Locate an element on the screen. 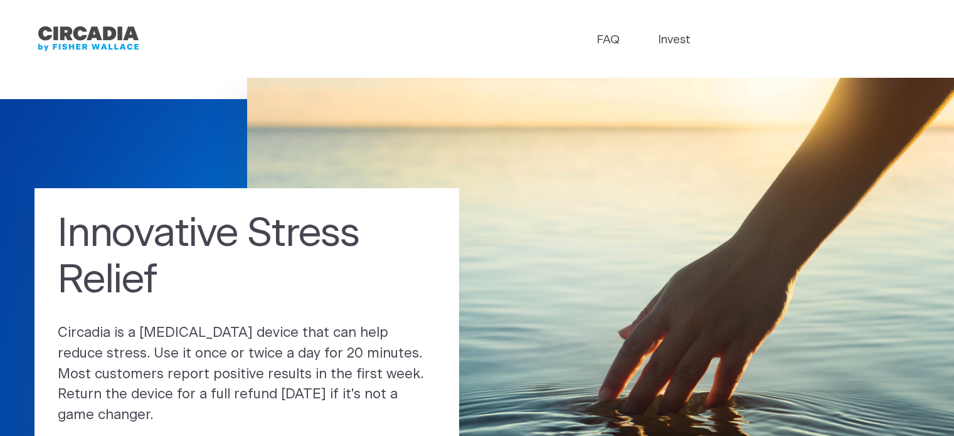  a: FAQ is located at coordinates (608, 40).